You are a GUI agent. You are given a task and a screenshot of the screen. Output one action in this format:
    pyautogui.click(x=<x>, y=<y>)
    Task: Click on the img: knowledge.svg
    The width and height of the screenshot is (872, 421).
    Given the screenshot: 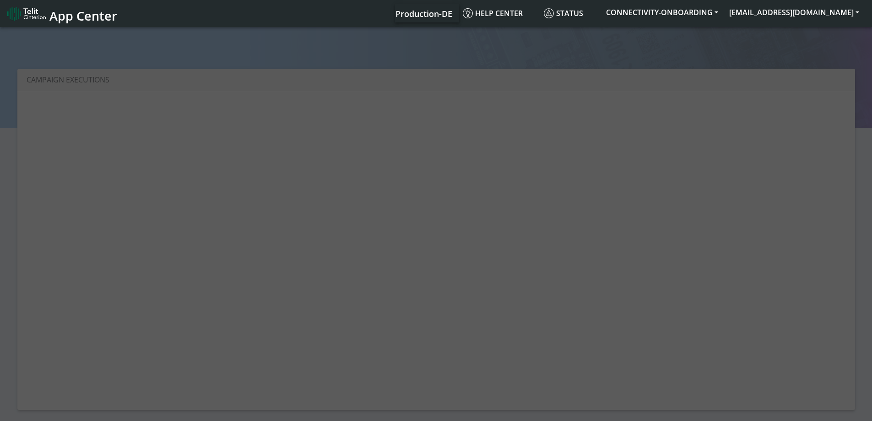 What is the action you would take?
    pyautogui.click(x=468, y=13)
    